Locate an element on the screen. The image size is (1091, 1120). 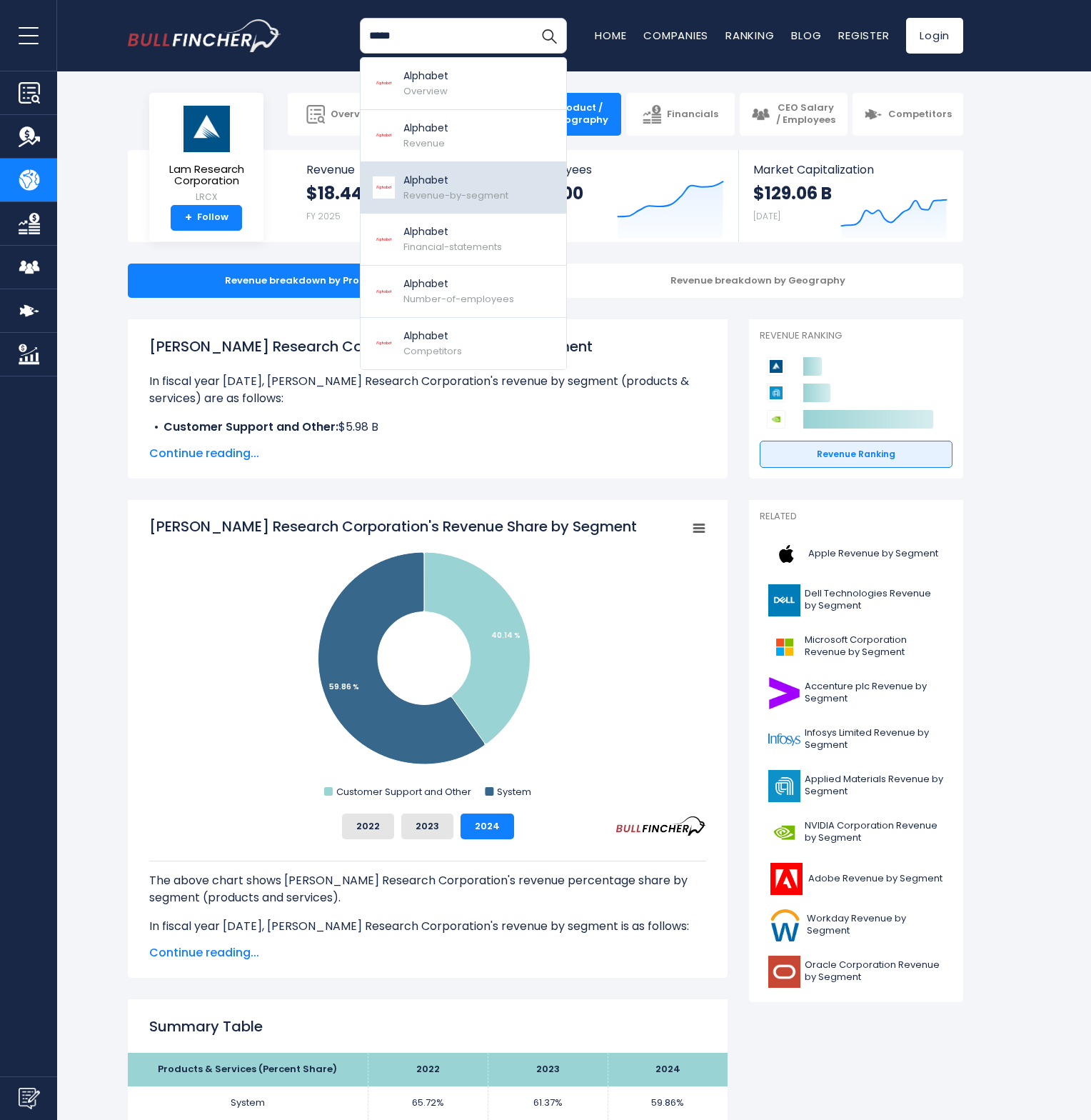
img: Applied Materials competitors logo is located at coordinates (776, 392).